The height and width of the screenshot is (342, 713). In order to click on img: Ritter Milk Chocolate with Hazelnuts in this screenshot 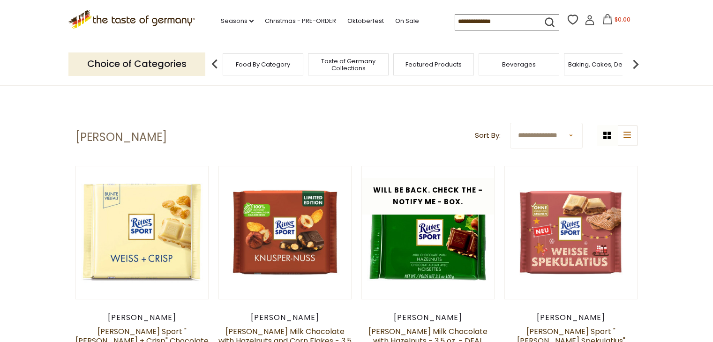, I will do `click(428, 233)`.